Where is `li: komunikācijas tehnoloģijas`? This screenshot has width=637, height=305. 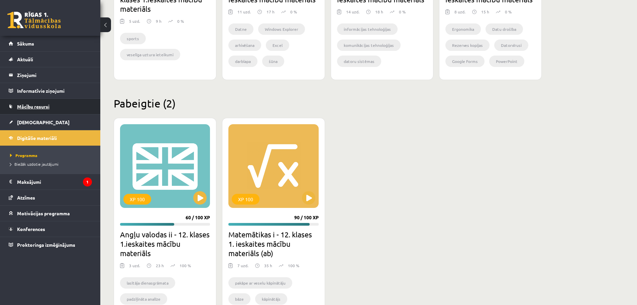 li: komunikācijas tehnoloģijas is located at coordinates (369, 45).